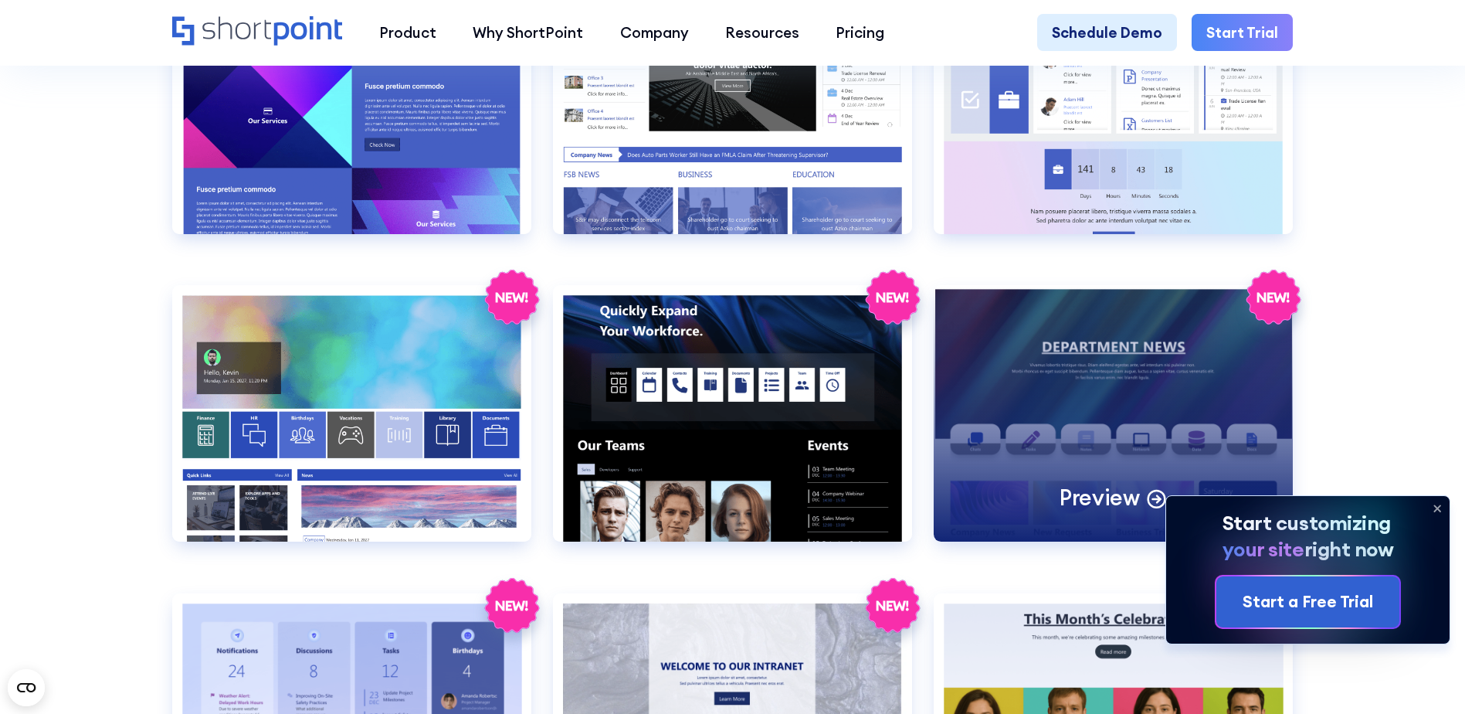  I want to click on a: Product, so click(407, 32).